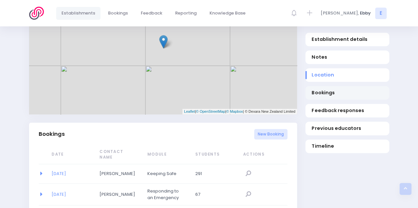 The width and height of the screenshot is (418, 208). I want to click on td: Brett, so click(119, 195).